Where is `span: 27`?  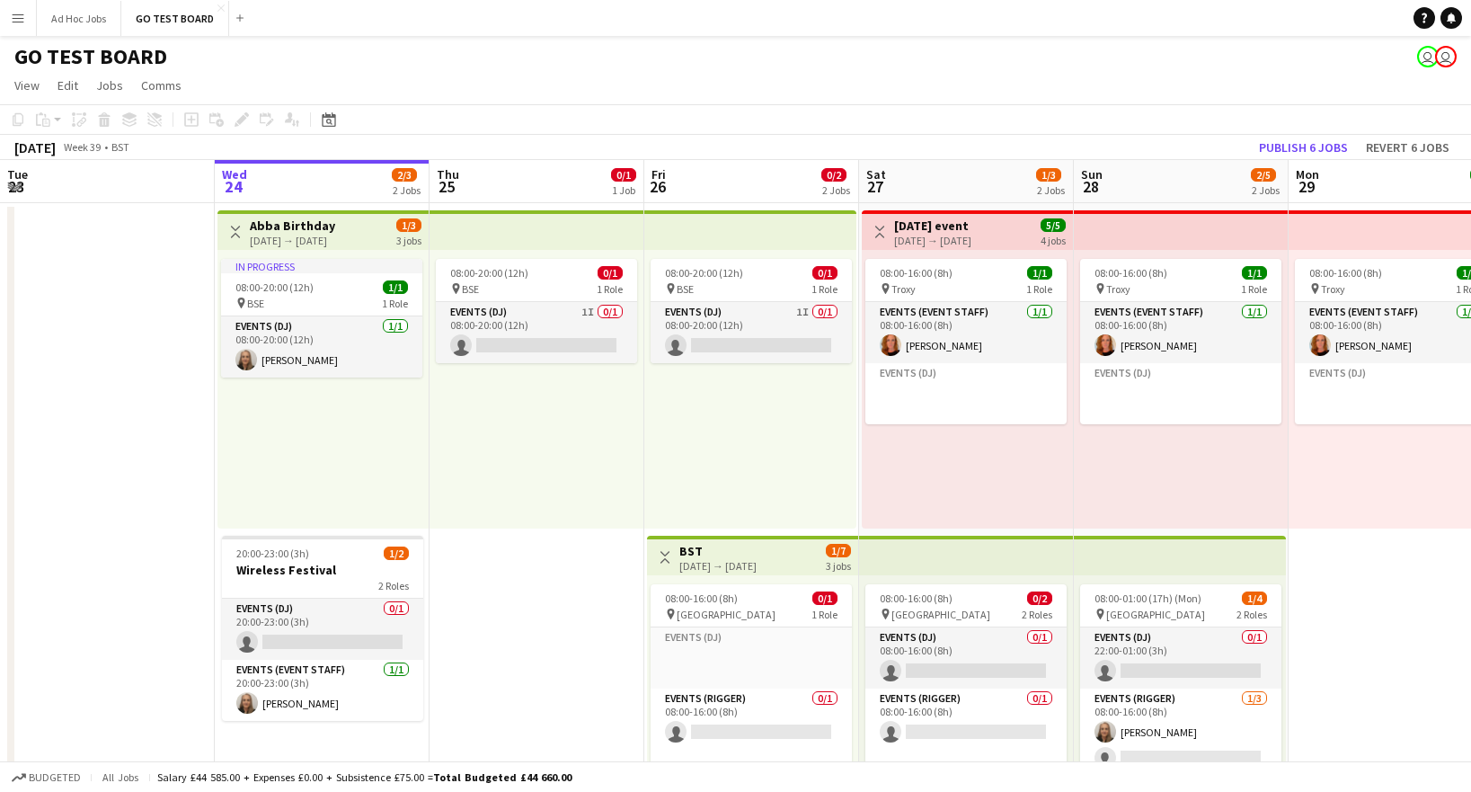
span: 27 is located at coordinates (874, 186).